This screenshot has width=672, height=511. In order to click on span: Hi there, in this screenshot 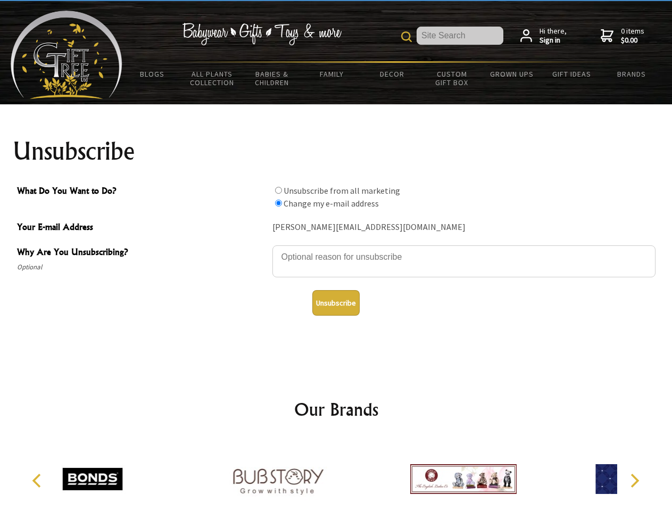, I will do `click(553, 36)`.